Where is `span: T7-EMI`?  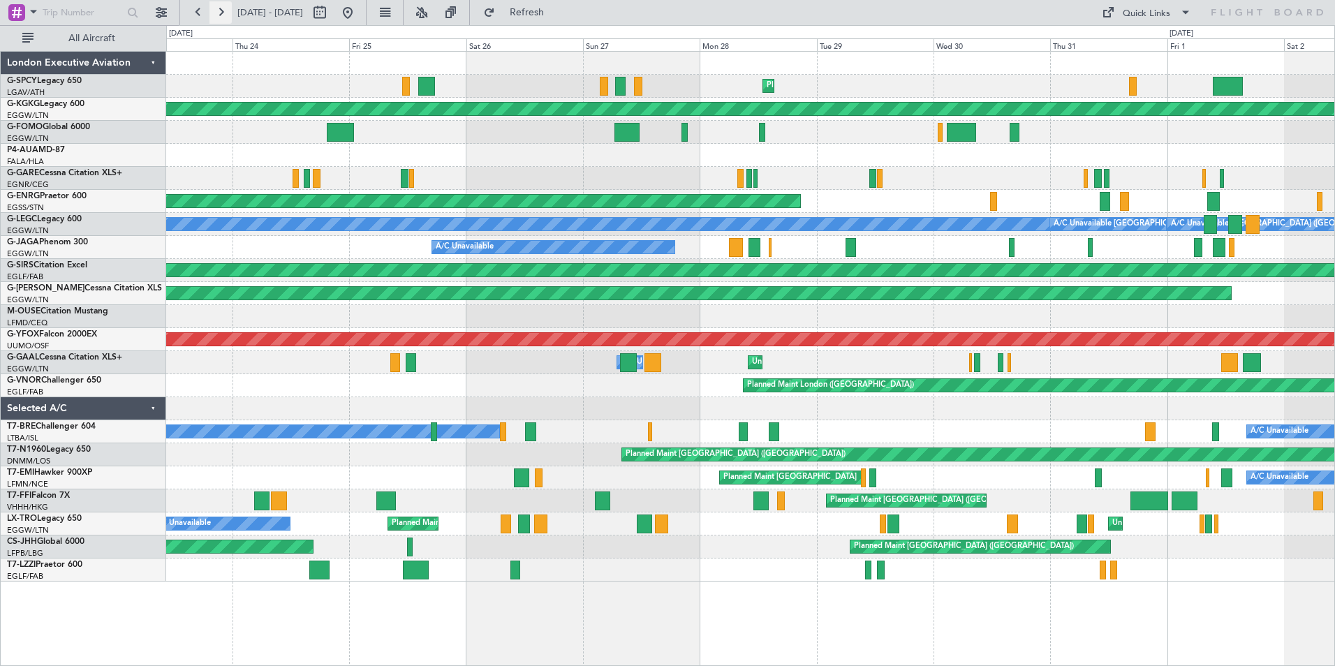
span: T7-EMI is located at coordinates (20, 473).